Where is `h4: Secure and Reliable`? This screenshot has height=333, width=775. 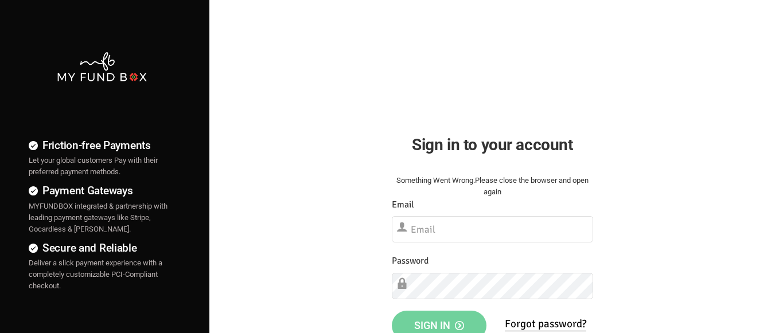 h4: Secure and Reliable is located at coordinates (102, 248).